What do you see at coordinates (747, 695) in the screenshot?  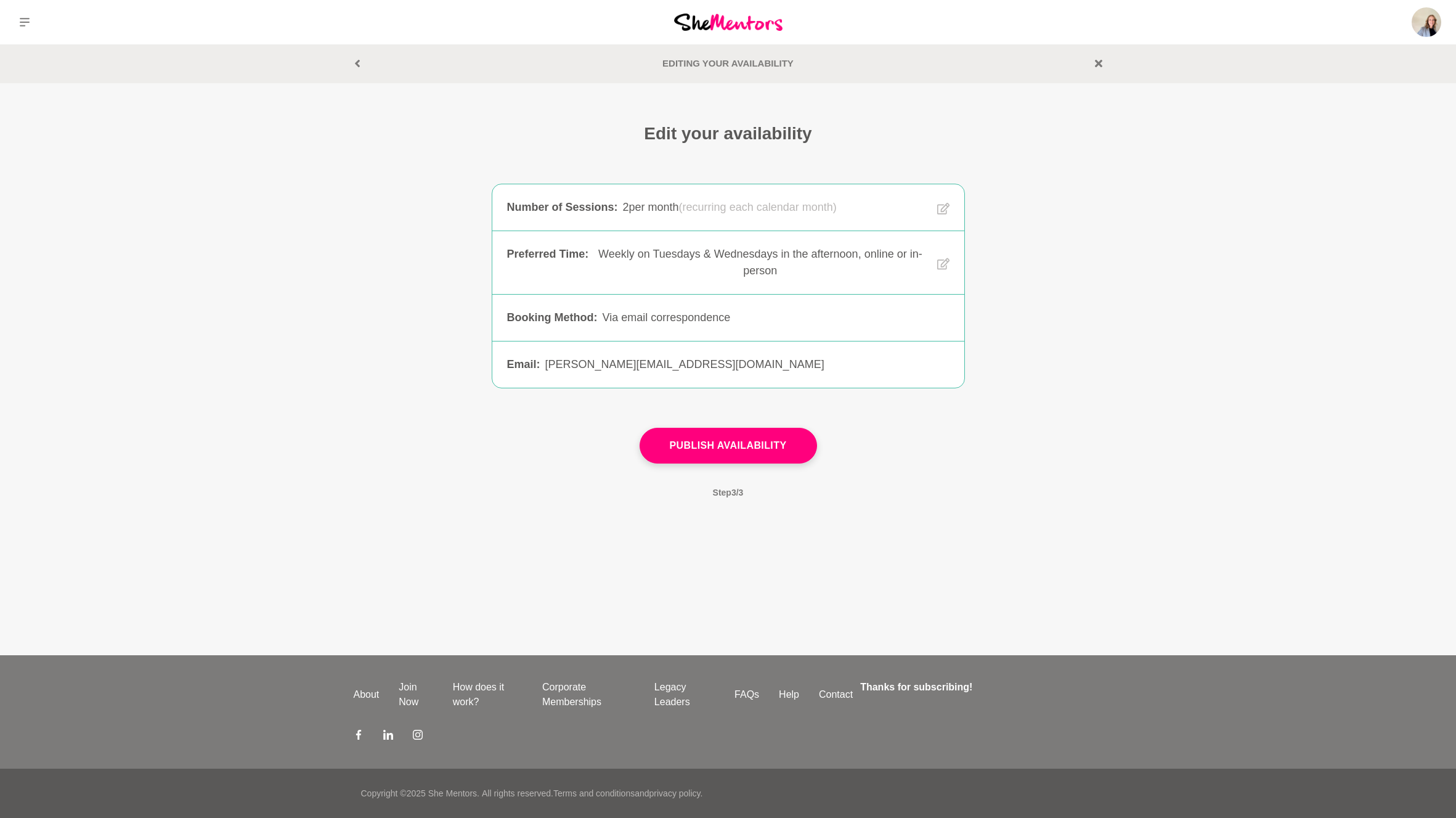 I see `a: FAQs` at bounding box center [747, 695].